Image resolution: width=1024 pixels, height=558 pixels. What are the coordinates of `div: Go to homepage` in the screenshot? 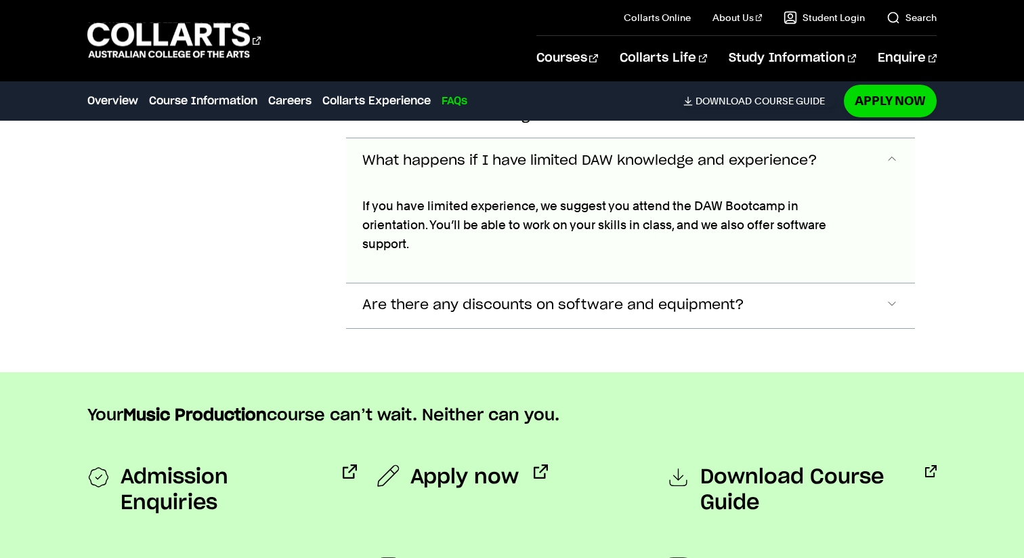 It's located at (174, 40).